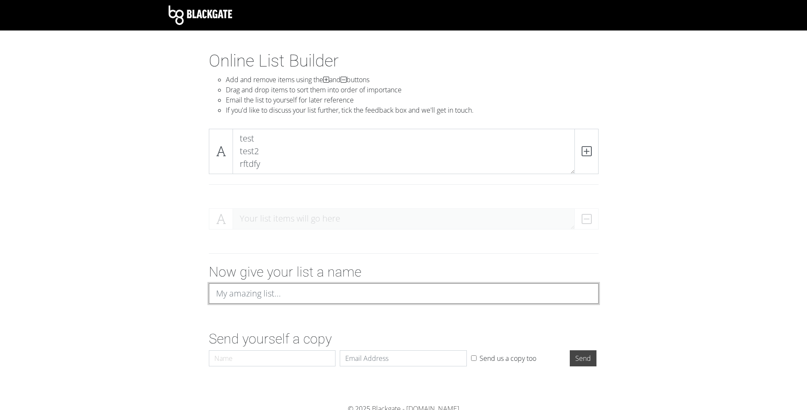 The height and width of the screenshot is (410, 807). I want to click on input: Email Address, so click(403, 358).